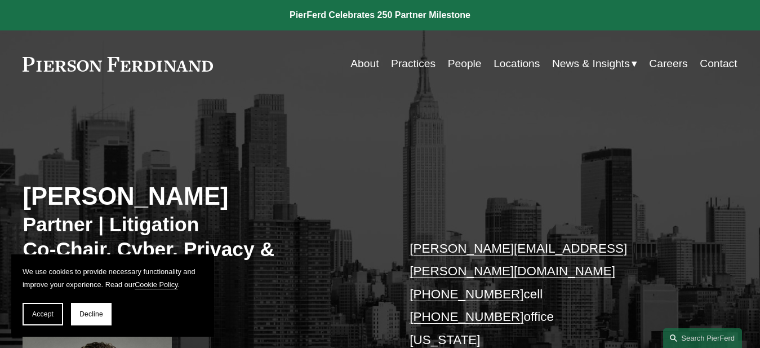 The image size is (760, 348). I want to click on span: Decline, so click(91, 314).